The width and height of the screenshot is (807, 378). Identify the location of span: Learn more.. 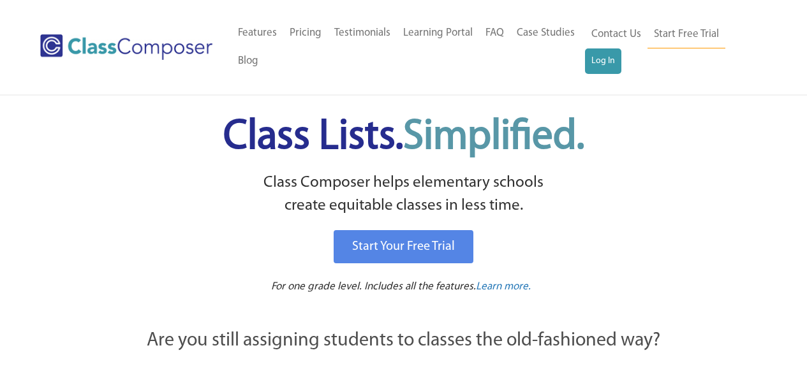
(504, 287).